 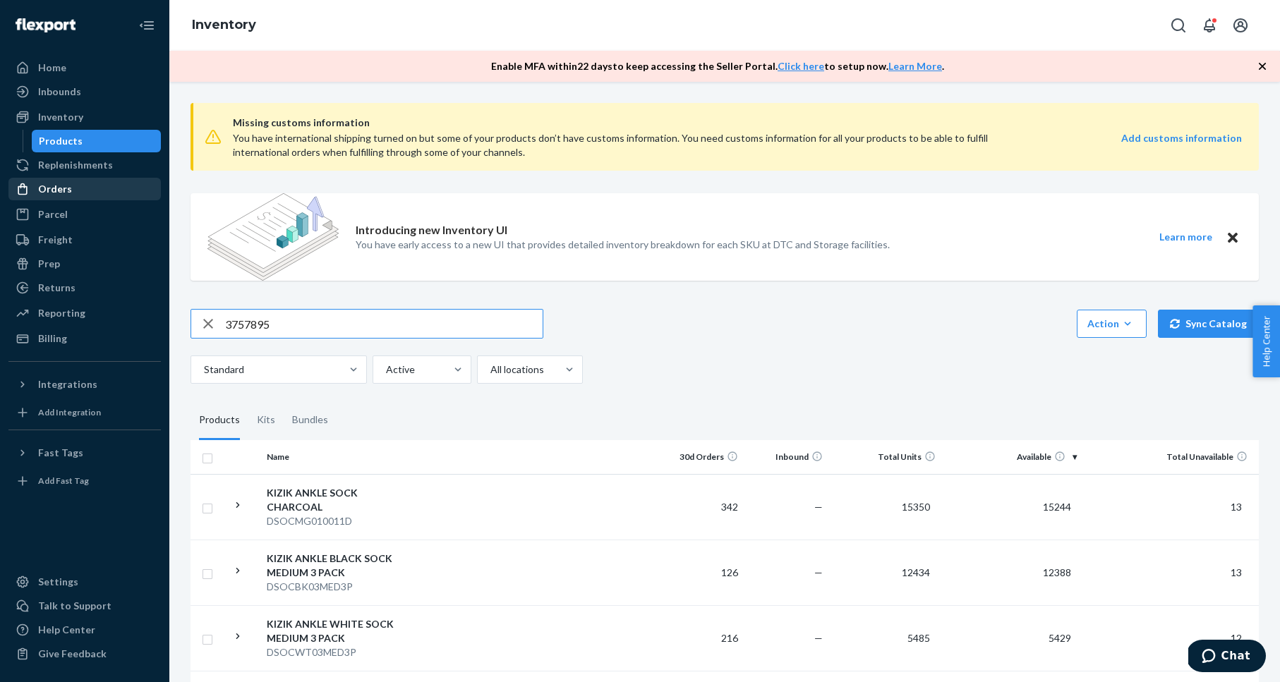 What do you see at coordinates (702, 457) in the screenshot?
I see `th: 30d Orders` at bounding box center [702, 457].